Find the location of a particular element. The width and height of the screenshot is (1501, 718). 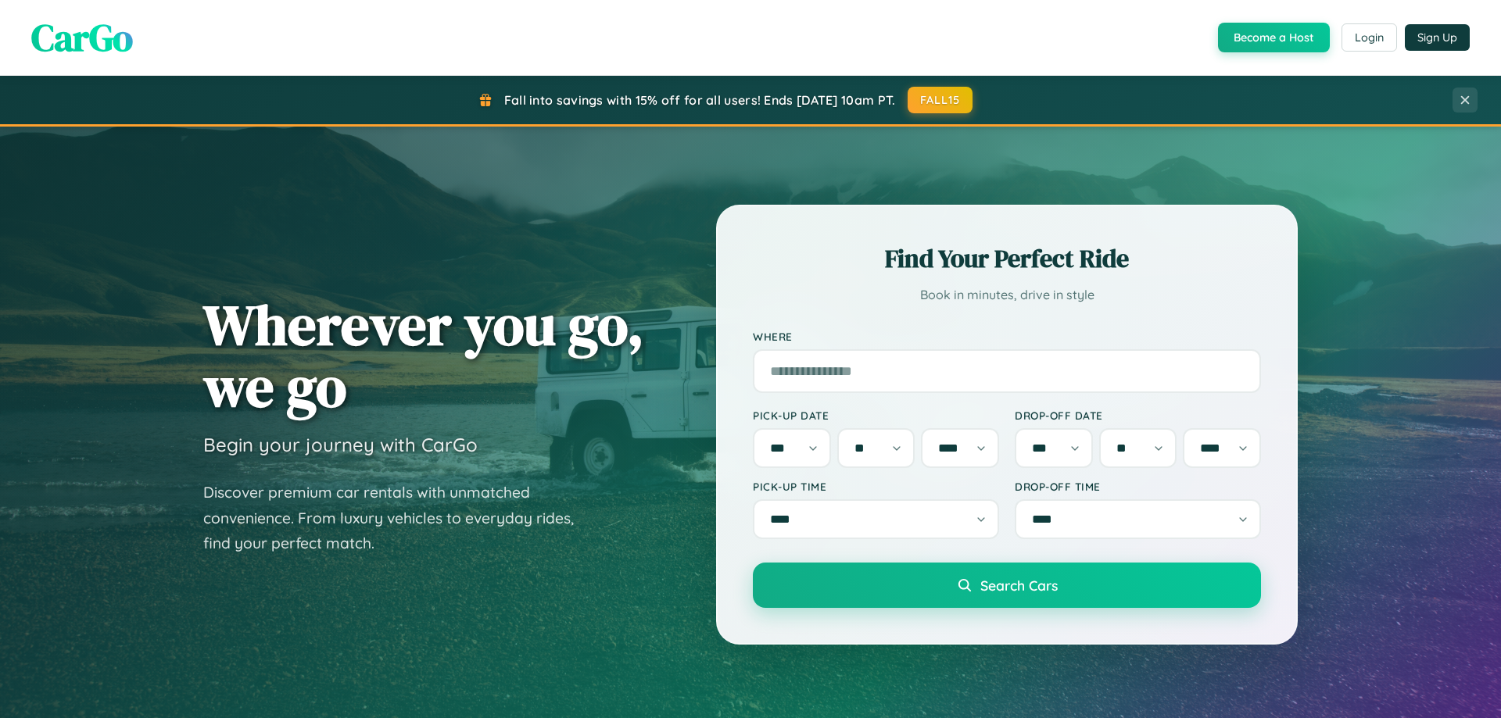

span: CarGo is located at coordinates (82, 38).